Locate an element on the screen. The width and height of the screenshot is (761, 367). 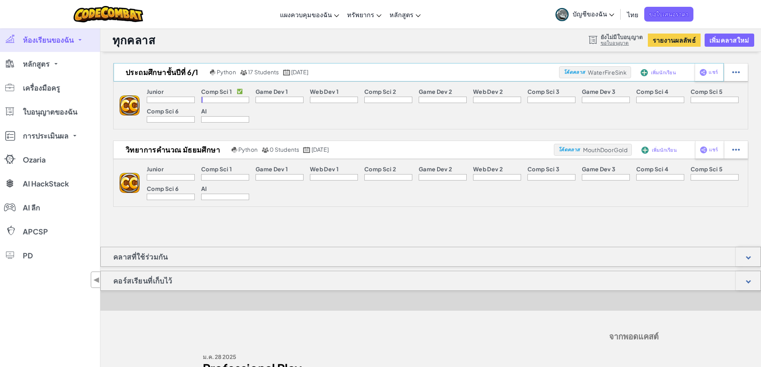
img: CodeCombat logo is located at coordinates (108, 14).